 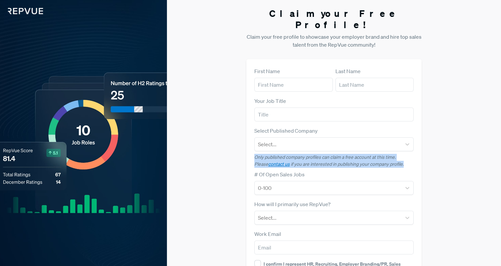 I want to click on label: Select Published Company, so click(x=286, y=131).